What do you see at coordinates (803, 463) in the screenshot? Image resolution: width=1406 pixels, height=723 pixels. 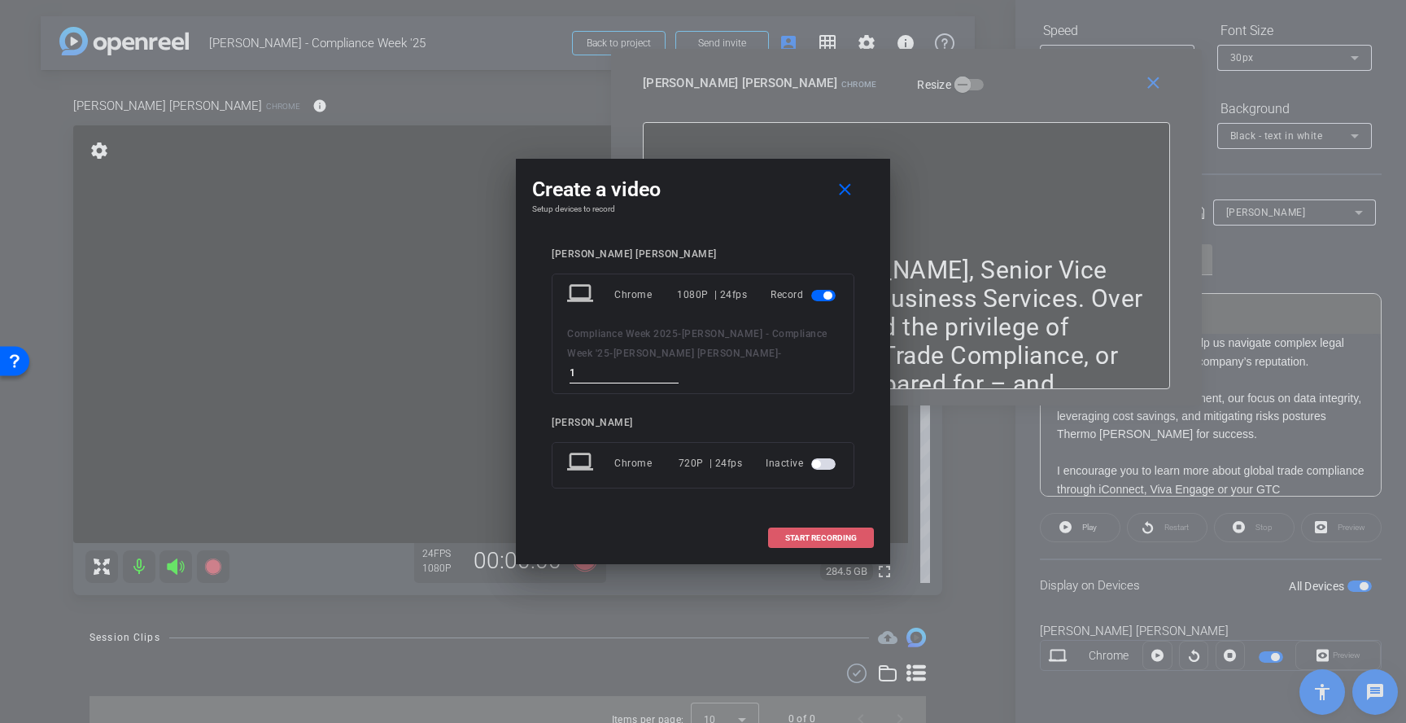 I see `div: Inactive` at bounding box center [803, 463].